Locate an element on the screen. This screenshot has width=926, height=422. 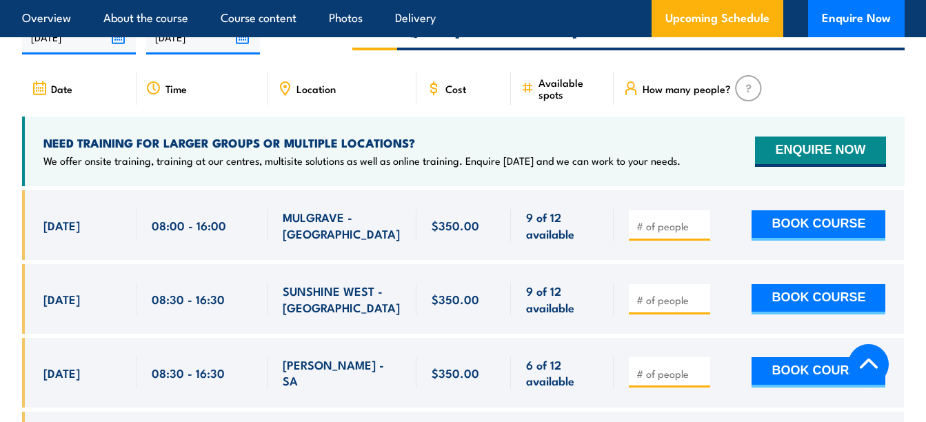
span: Cost is located at coordinates (456, 88).